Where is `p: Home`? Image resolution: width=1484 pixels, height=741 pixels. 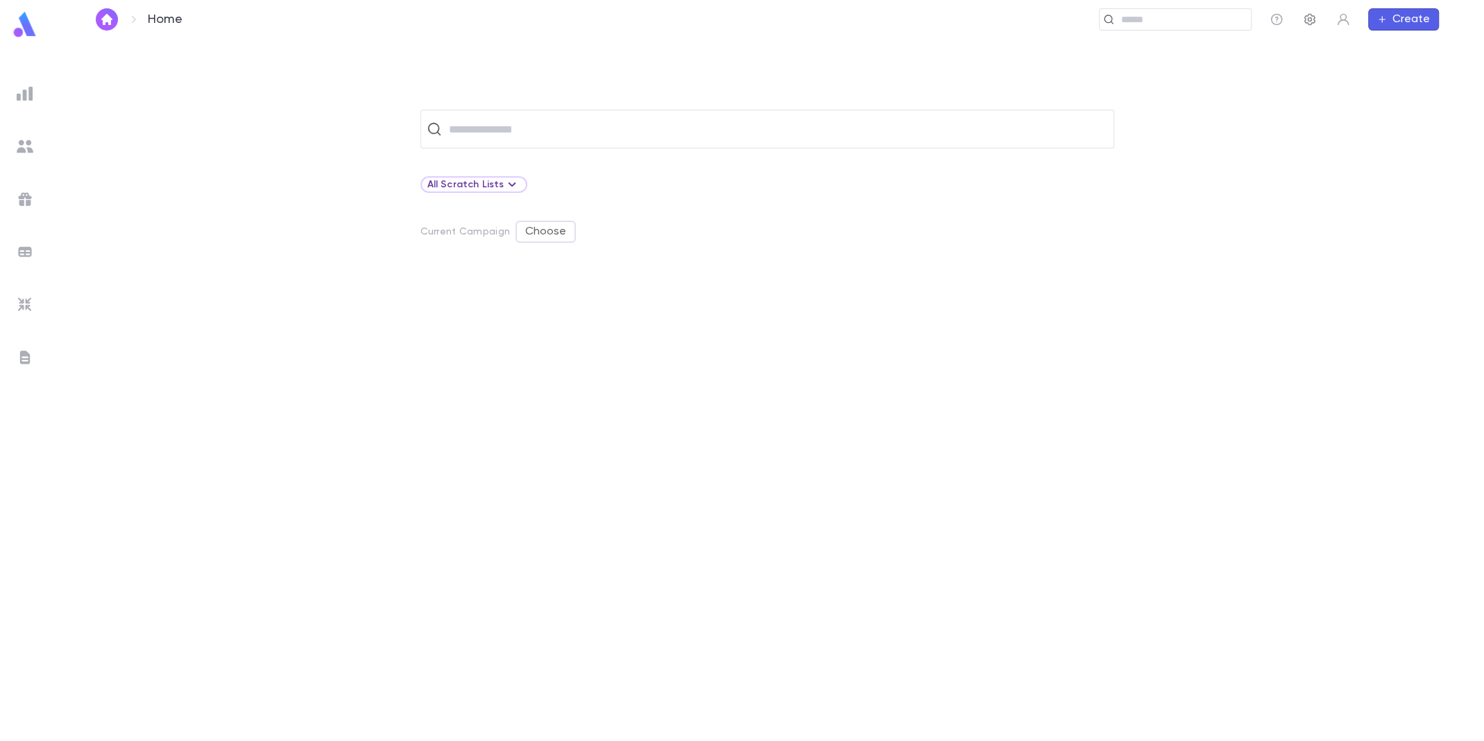 p: Home is located at coordinates (165, 19).